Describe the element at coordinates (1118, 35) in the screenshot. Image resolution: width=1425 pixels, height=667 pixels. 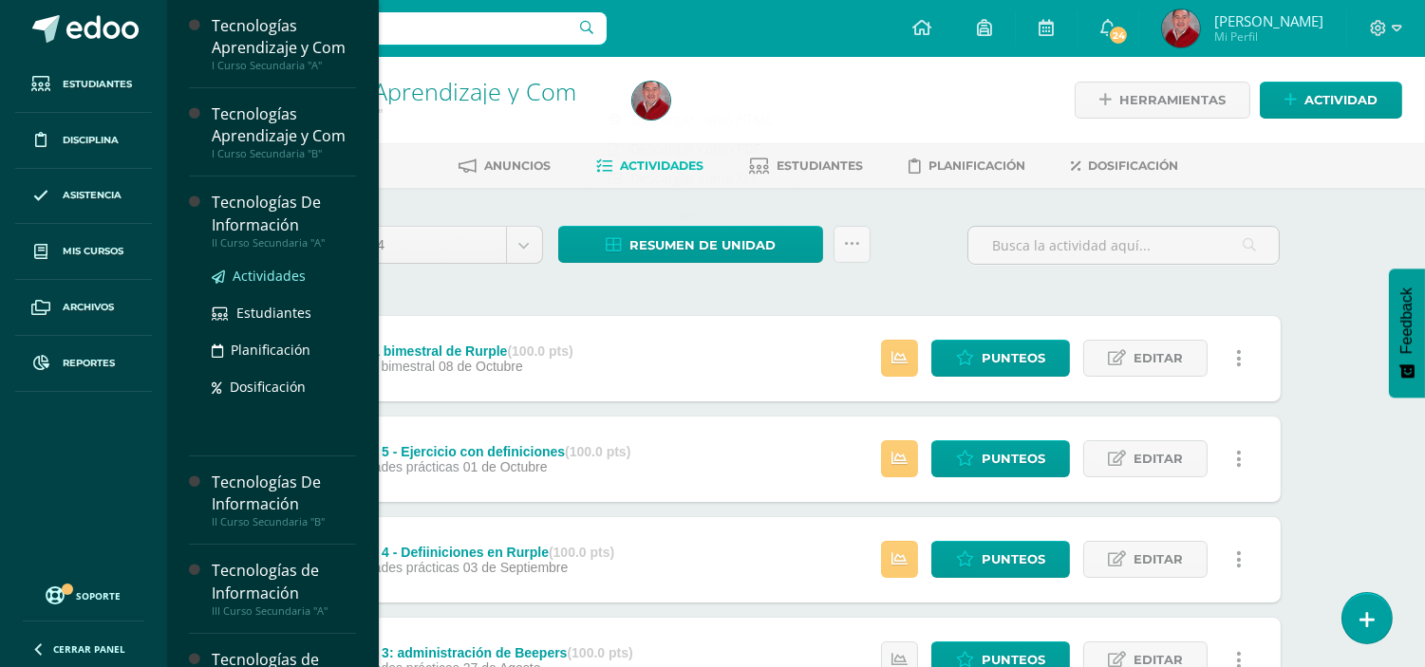
I see `span: 24` at that location.